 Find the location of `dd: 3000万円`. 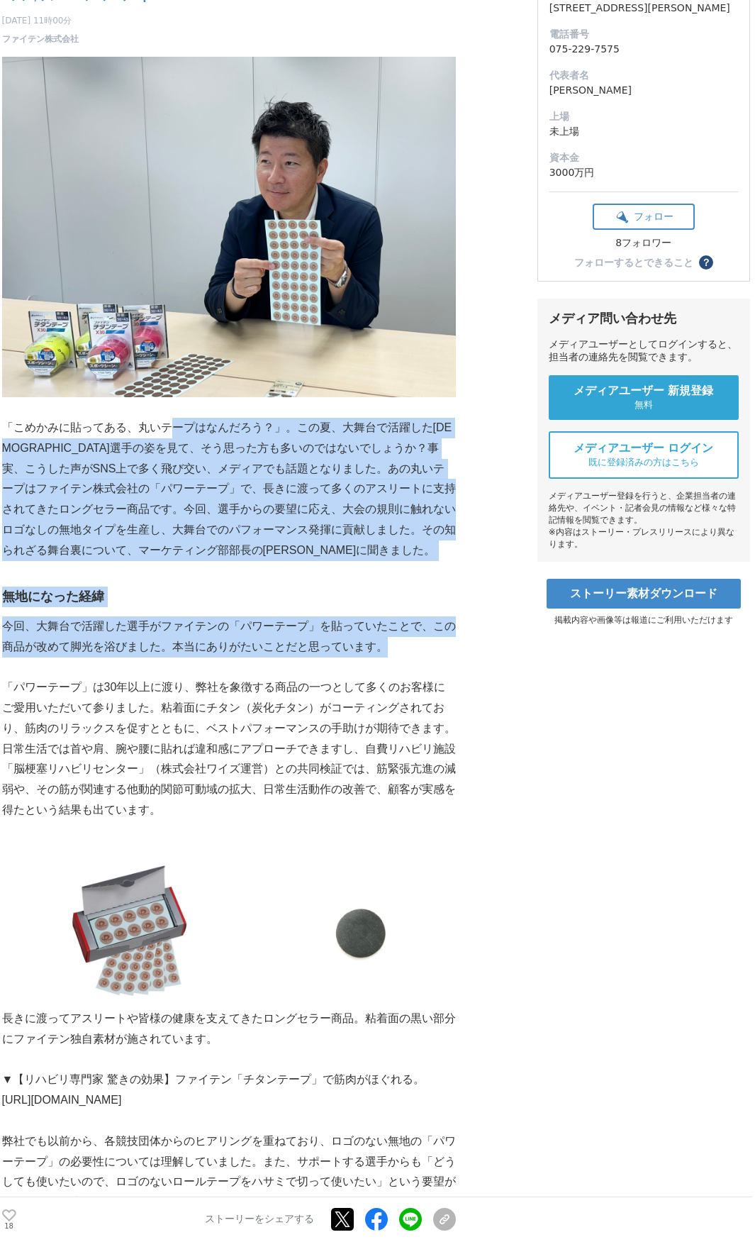

dd: 3000万円 is located at coordinates (644, 172).